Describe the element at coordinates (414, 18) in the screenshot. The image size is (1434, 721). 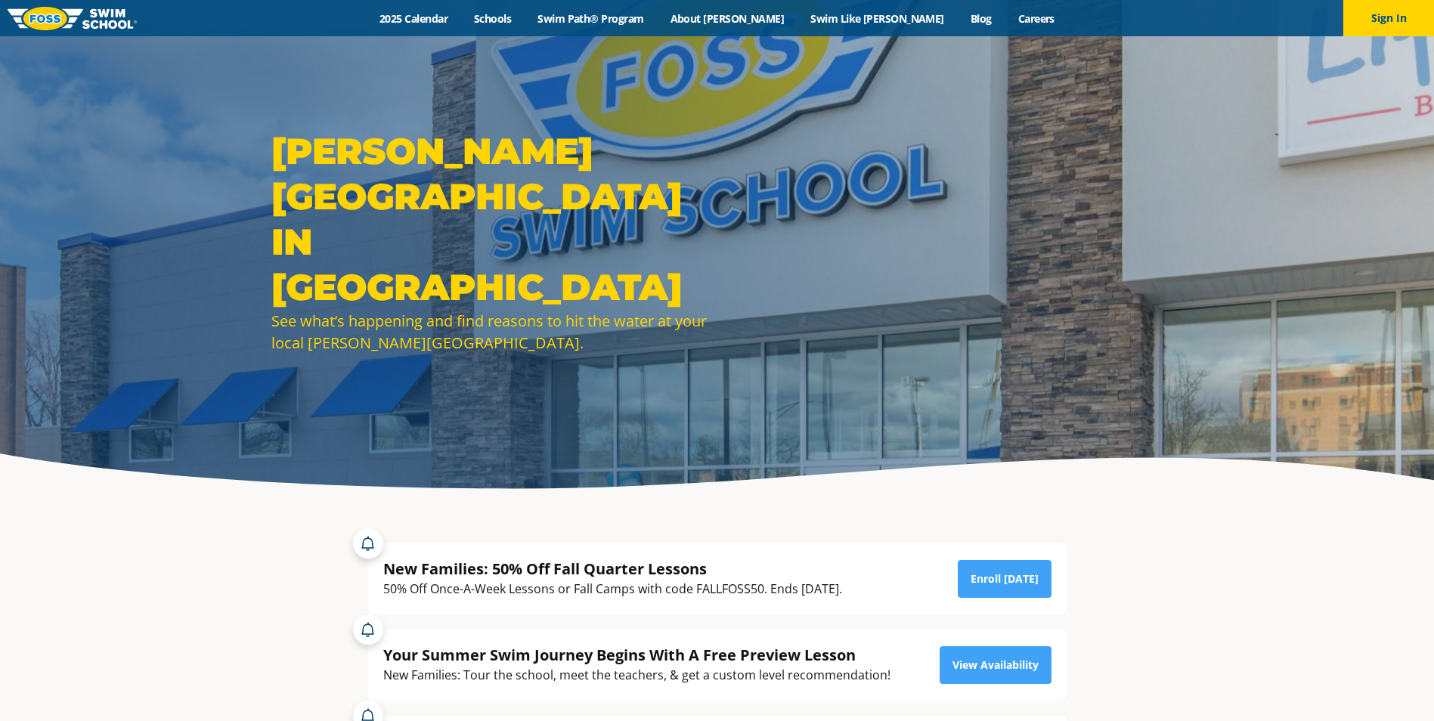
I see `a: 2025 Calendar` at that location.